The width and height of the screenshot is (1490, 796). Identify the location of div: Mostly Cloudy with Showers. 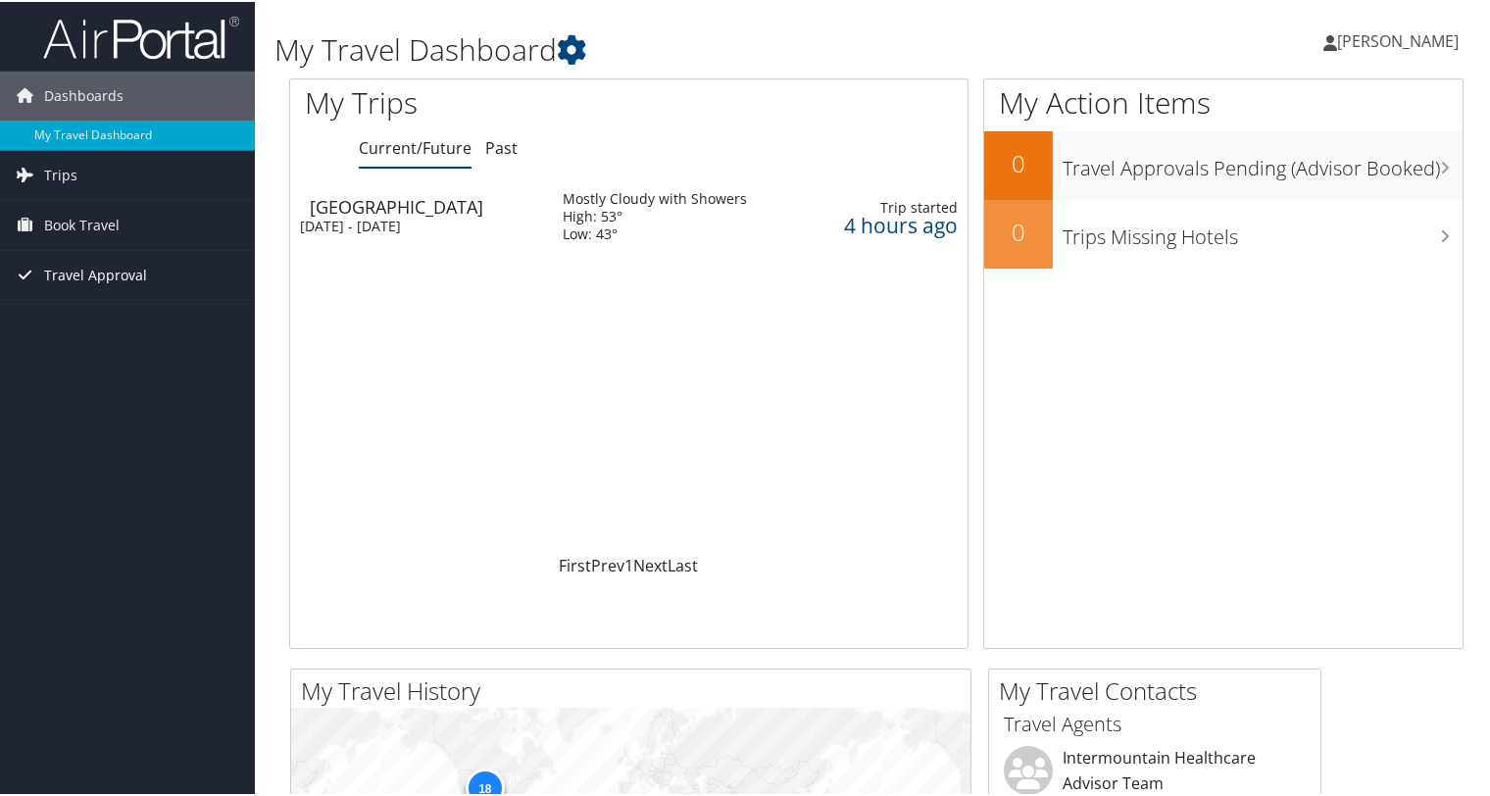
(655, 197).